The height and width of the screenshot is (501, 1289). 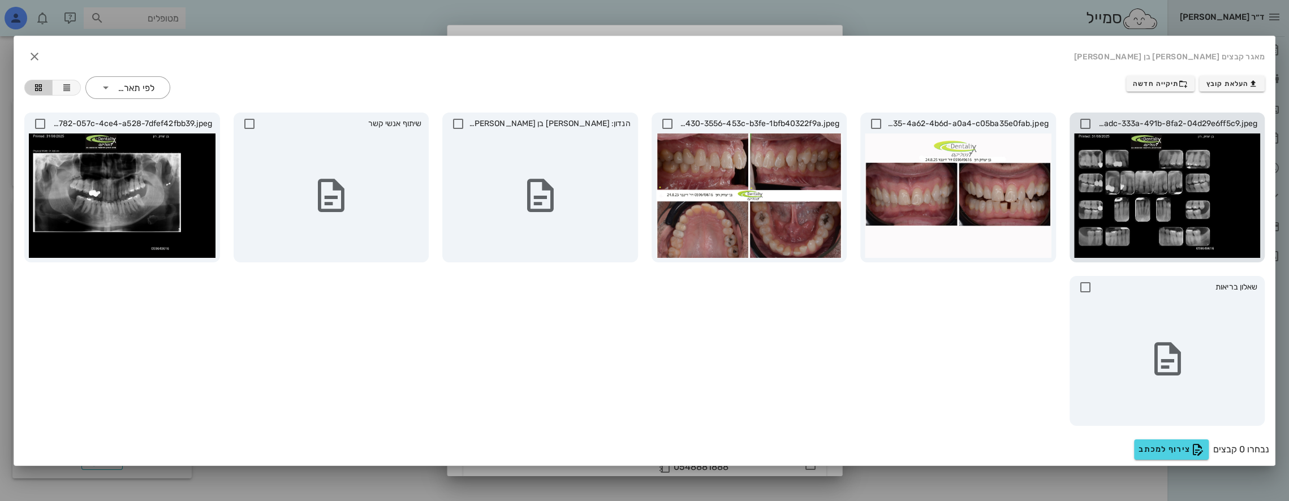 What do you see at coordinates (1176, 287) in the screenshot?
I see `span: שאלון בריאות` at bounding box center [1176, 287].